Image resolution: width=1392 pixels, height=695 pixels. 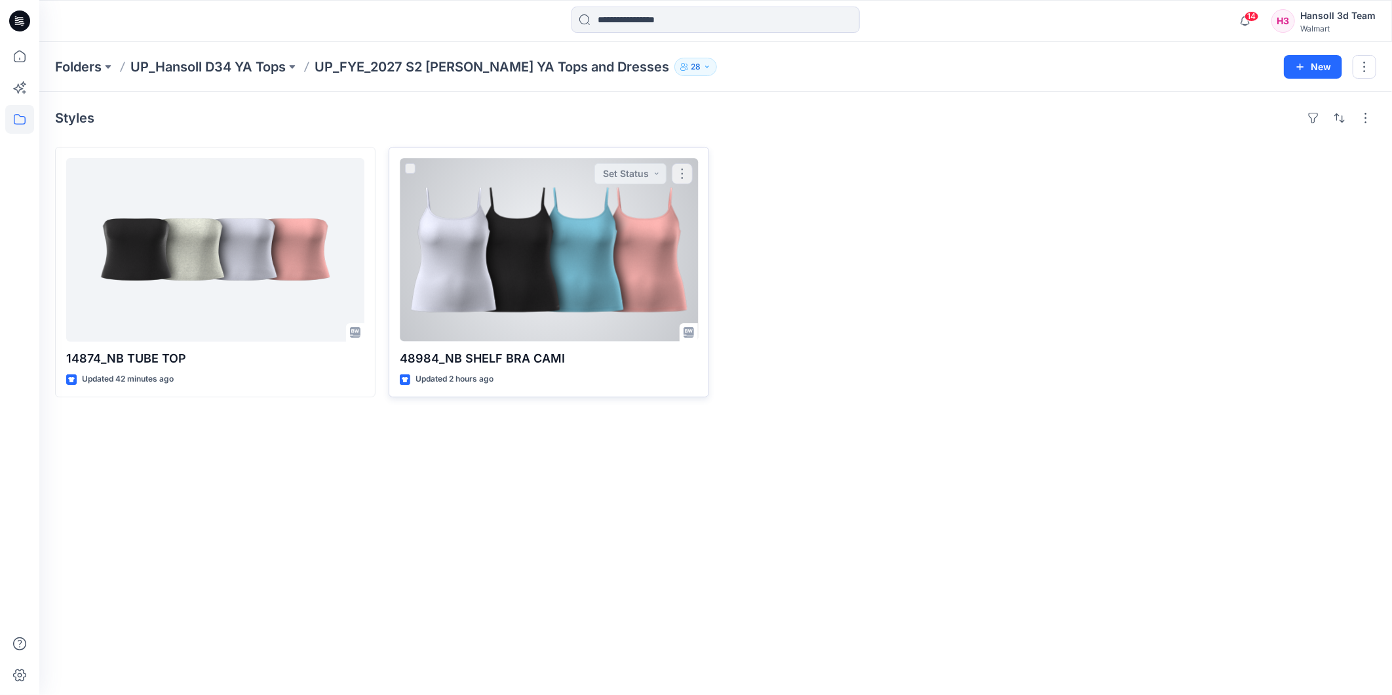 What do you see at coordinates (1252, 16) in the screenshot?
I see `span: 14` at bounding box center [1252, 16].